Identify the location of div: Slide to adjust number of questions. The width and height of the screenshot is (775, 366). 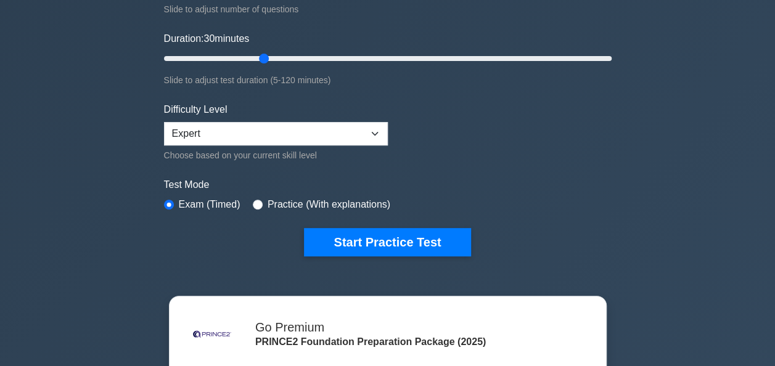
(388, 9).